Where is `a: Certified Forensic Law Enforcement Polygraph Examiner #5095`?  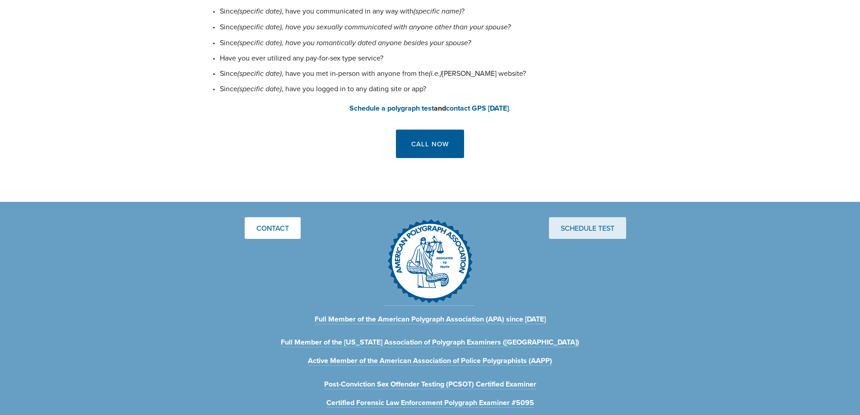 a: Certified Forensic Law Enforcement Polygraph Examiner #5095 is located at coordinates (430, 402).